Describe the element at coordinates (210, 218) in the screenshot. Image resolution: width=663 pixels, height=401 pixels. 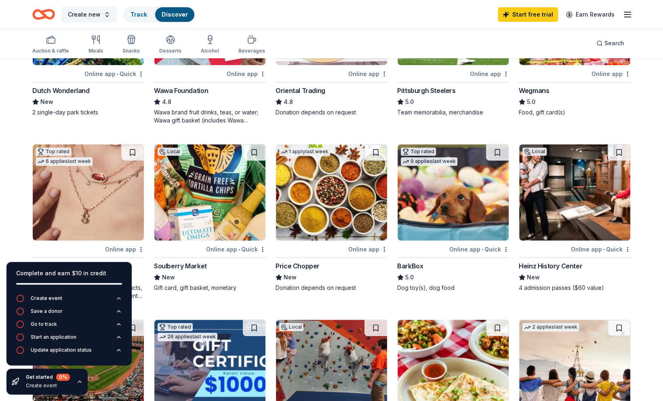
I see `a: Image for Soulberry MarketLocalOnline app•QuickSoulberry MarketNewGift card, gift basket, monetary` at that location.